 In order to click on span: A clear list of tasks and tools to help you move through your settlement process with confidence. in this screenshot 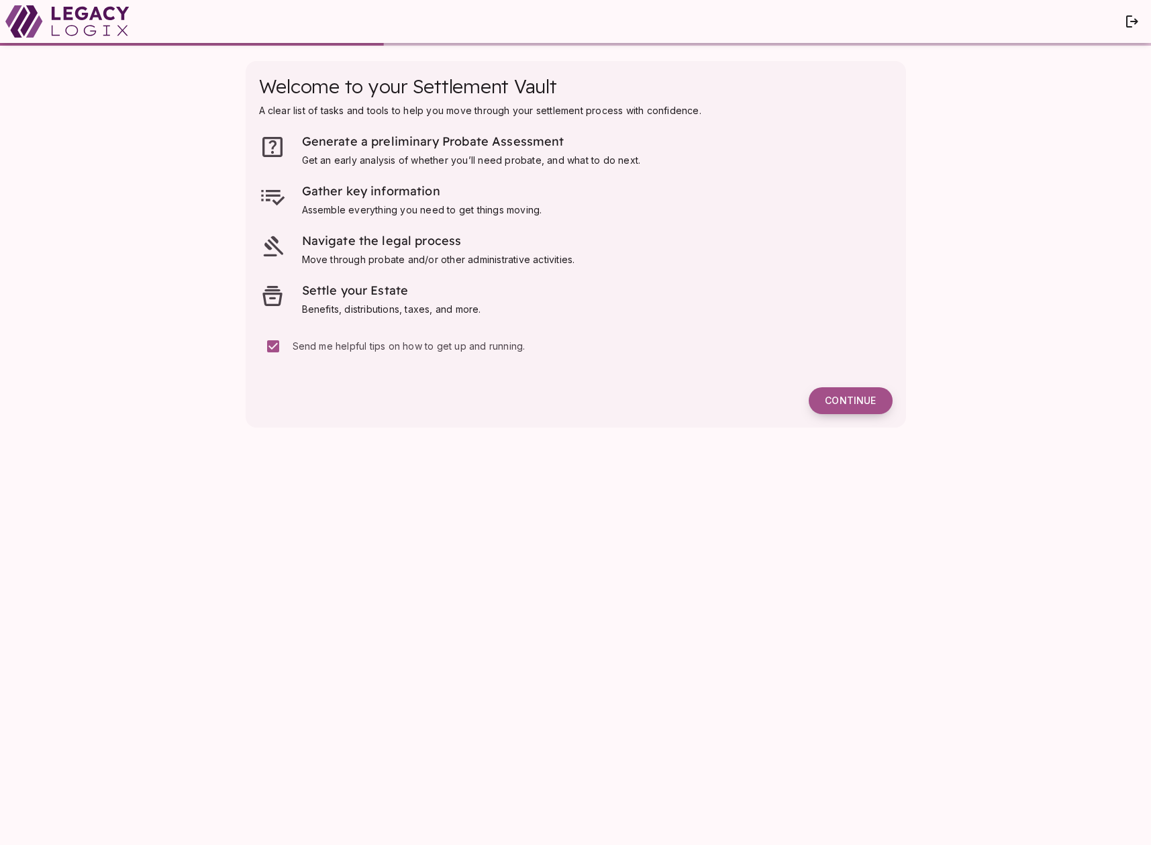, I will do `click(480, 110)`.